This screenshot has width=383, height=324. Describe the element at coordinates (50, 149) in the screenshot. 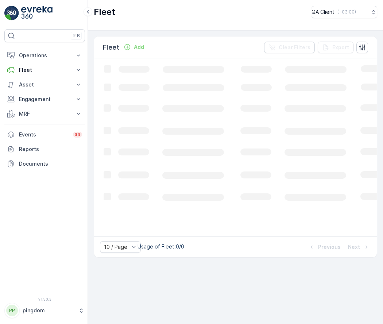

I see `p: Reports` at that location.